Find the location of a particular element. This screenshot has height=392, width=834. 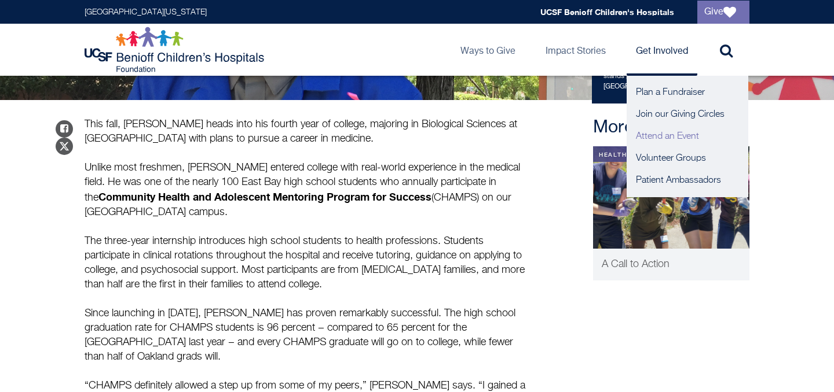

a: Impact Stories is located at coordinates (575, 50).